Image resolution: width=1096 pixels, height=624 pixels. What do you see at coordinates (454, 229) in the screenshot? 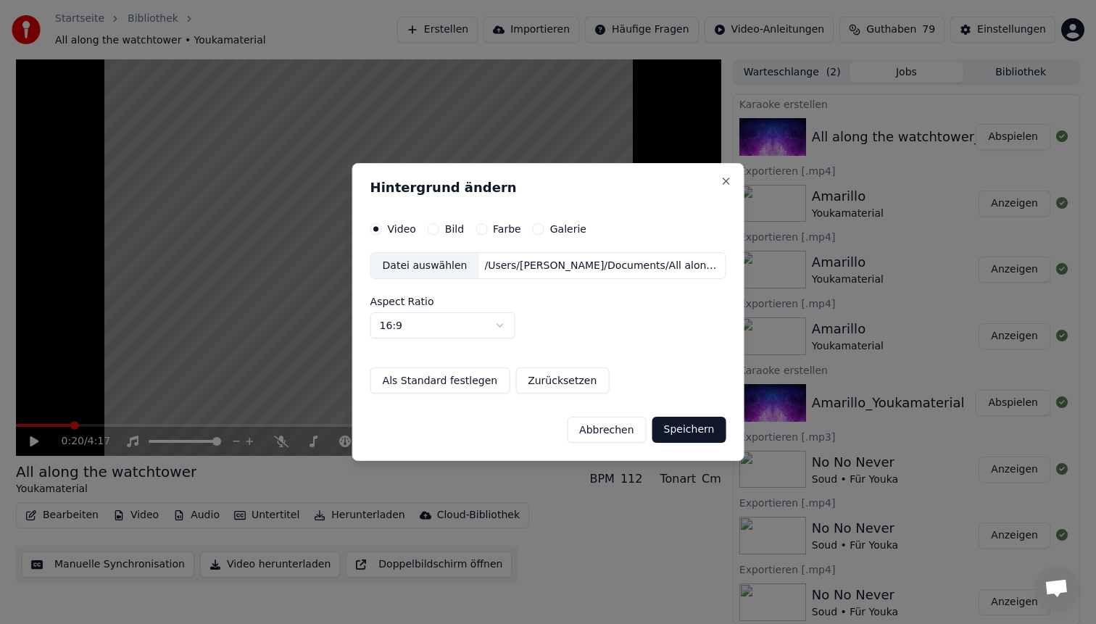
I see `label: Bild` at bounding box center [454, 229].